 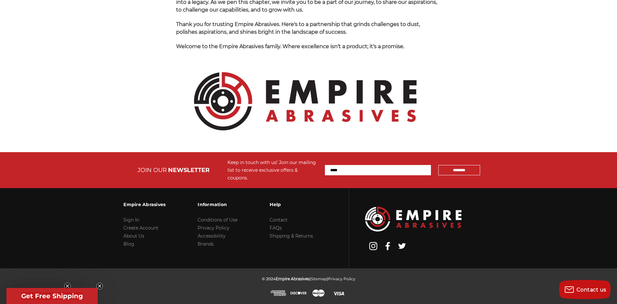 What do you see at coordinates (585, 290) in the screenshot?
I see `button: Contact us` at bounding box center [585, 290].